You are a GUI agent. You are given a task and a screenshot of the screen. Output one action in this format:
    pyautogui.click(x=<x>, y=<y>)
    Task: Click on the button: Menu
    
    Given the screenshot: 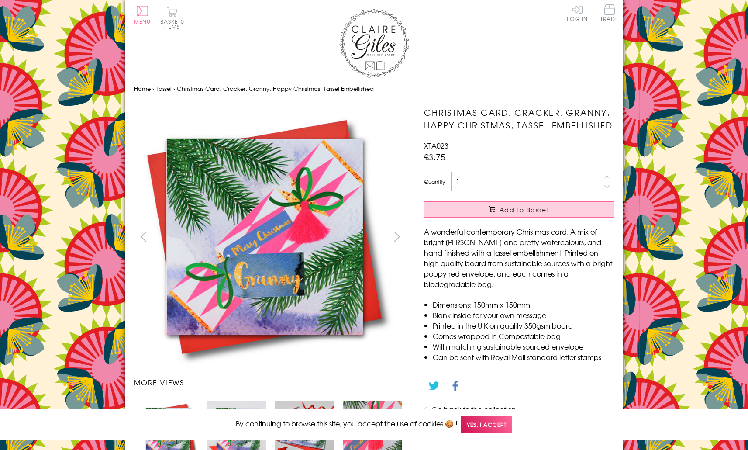 What is the action you would take?
    pyautogui.click(x=142, y=15)
    